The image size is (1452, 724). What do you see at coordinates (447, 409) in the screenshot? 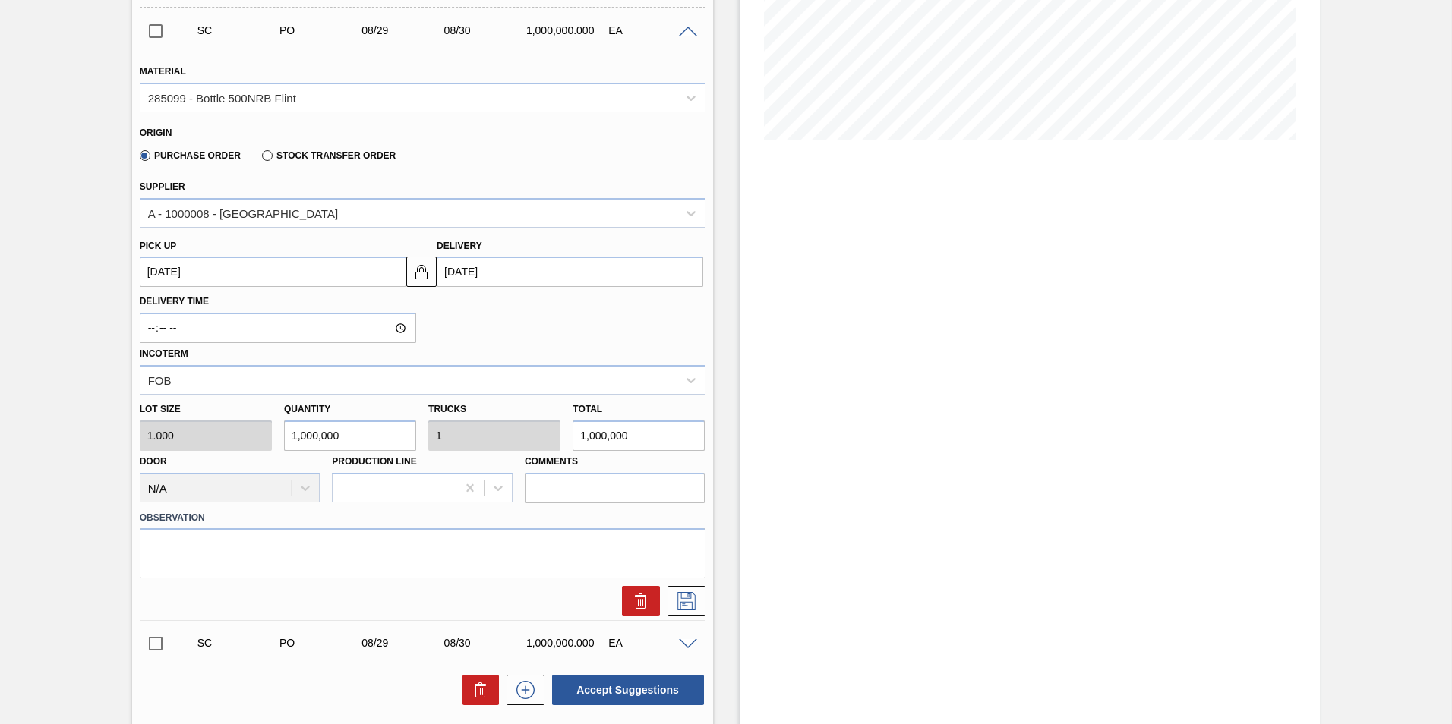
I see `label: Trucks` at bounding box center [447, 409].